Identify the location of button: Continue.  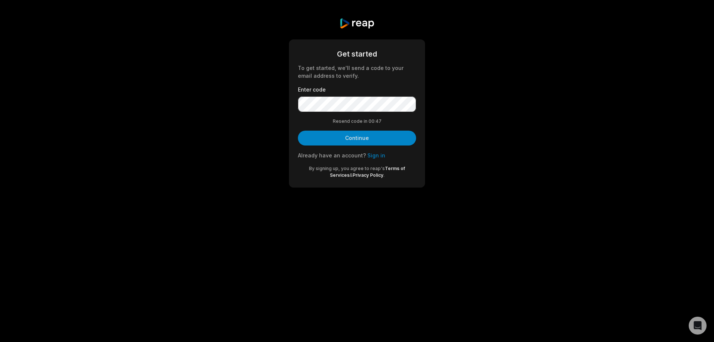
(357, 138).